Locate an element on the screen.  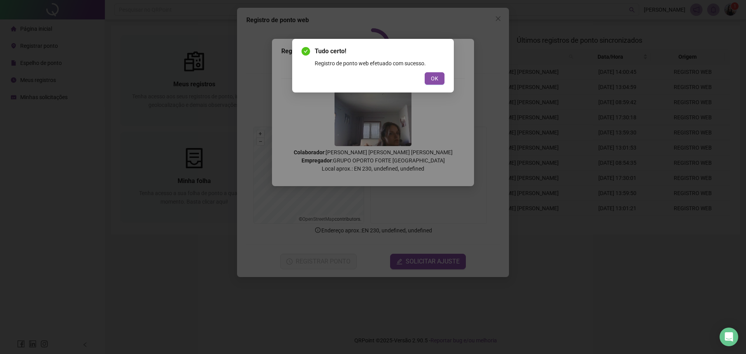
span: check-circle is located at coordinates (306, 51).